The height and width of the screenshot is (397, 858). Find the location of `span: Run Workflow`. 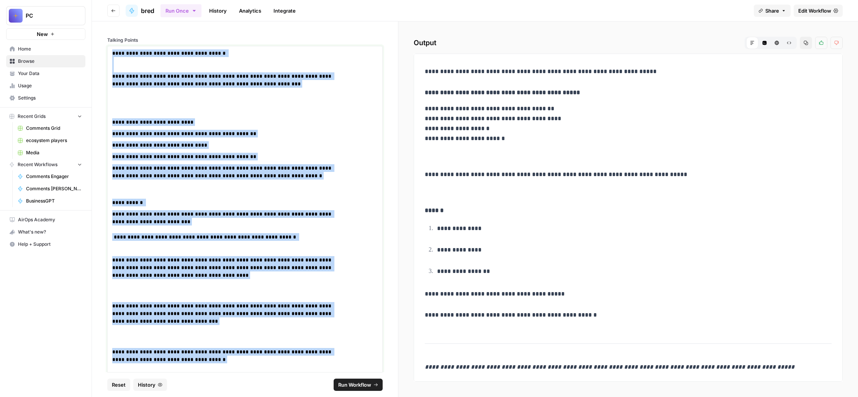

span: Run Workflow is located at coordinates (355, 385).